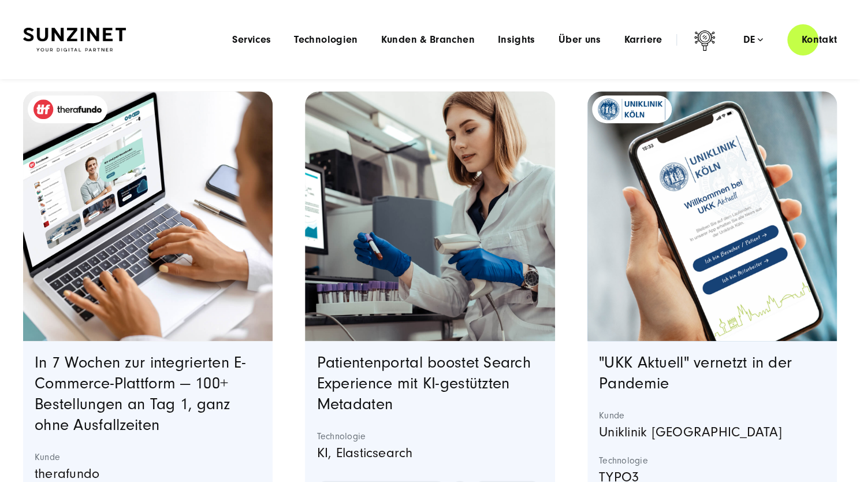 The height and width of the screenshot is (482, 860). Describe the element at coordinates (430, 453) in the screenshot. I see `p: KI, Elasticsearch` at that location.